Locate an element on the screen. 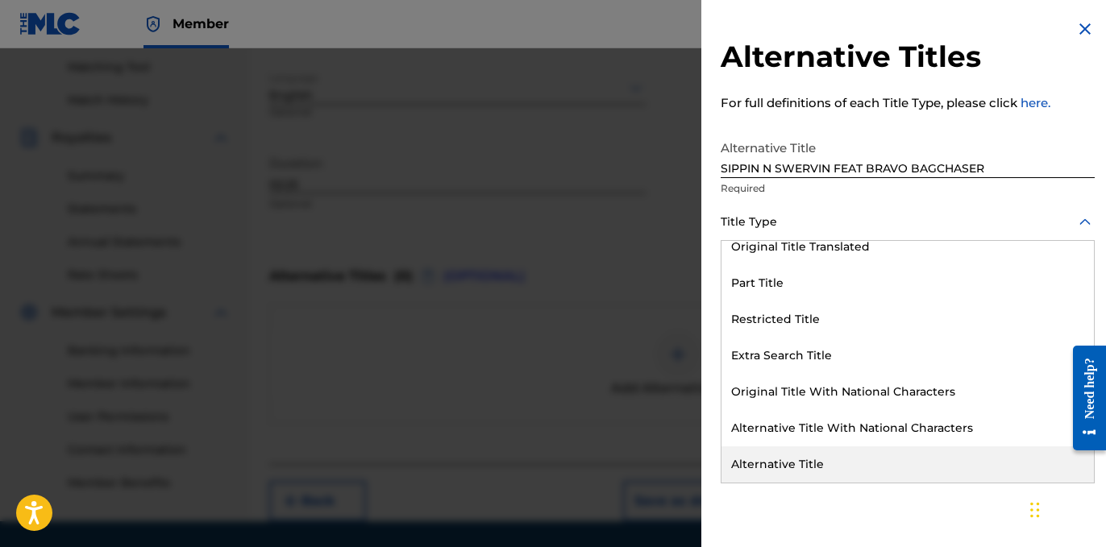  div: Alternative Title With National Characters is located at coordinates (908, 428).